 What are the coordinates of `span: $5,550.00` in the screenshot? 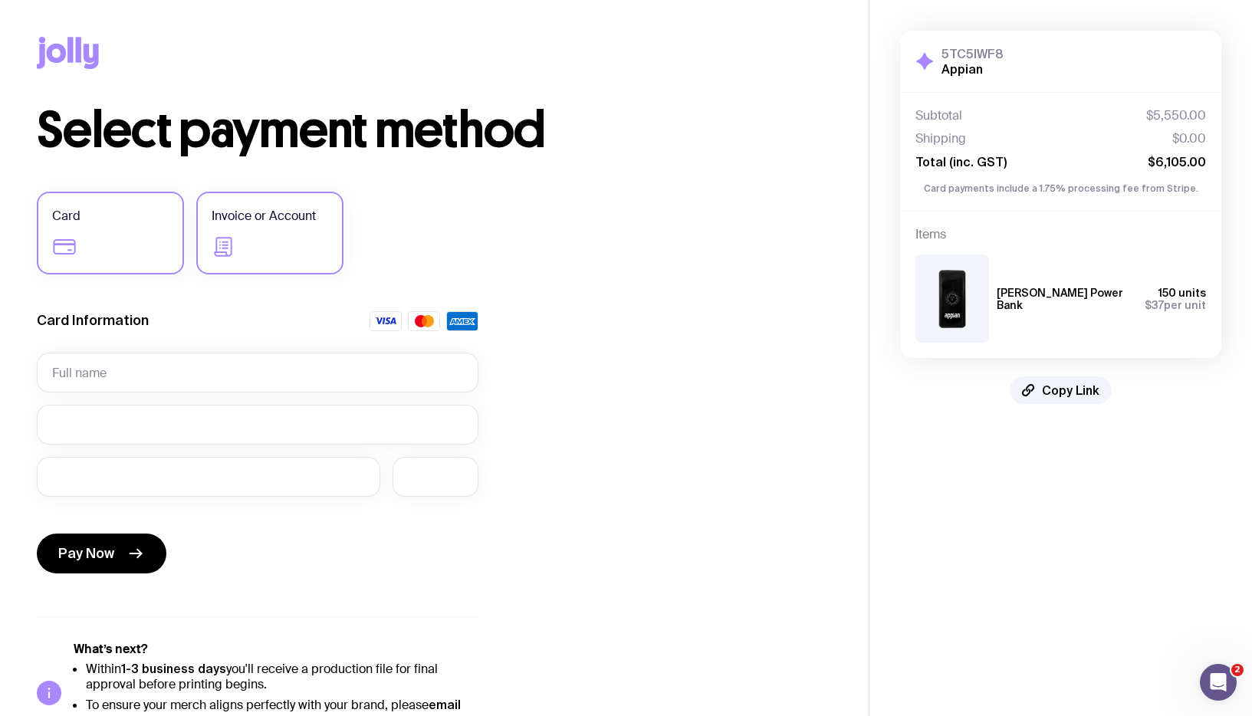 It's located at (1176, 116).